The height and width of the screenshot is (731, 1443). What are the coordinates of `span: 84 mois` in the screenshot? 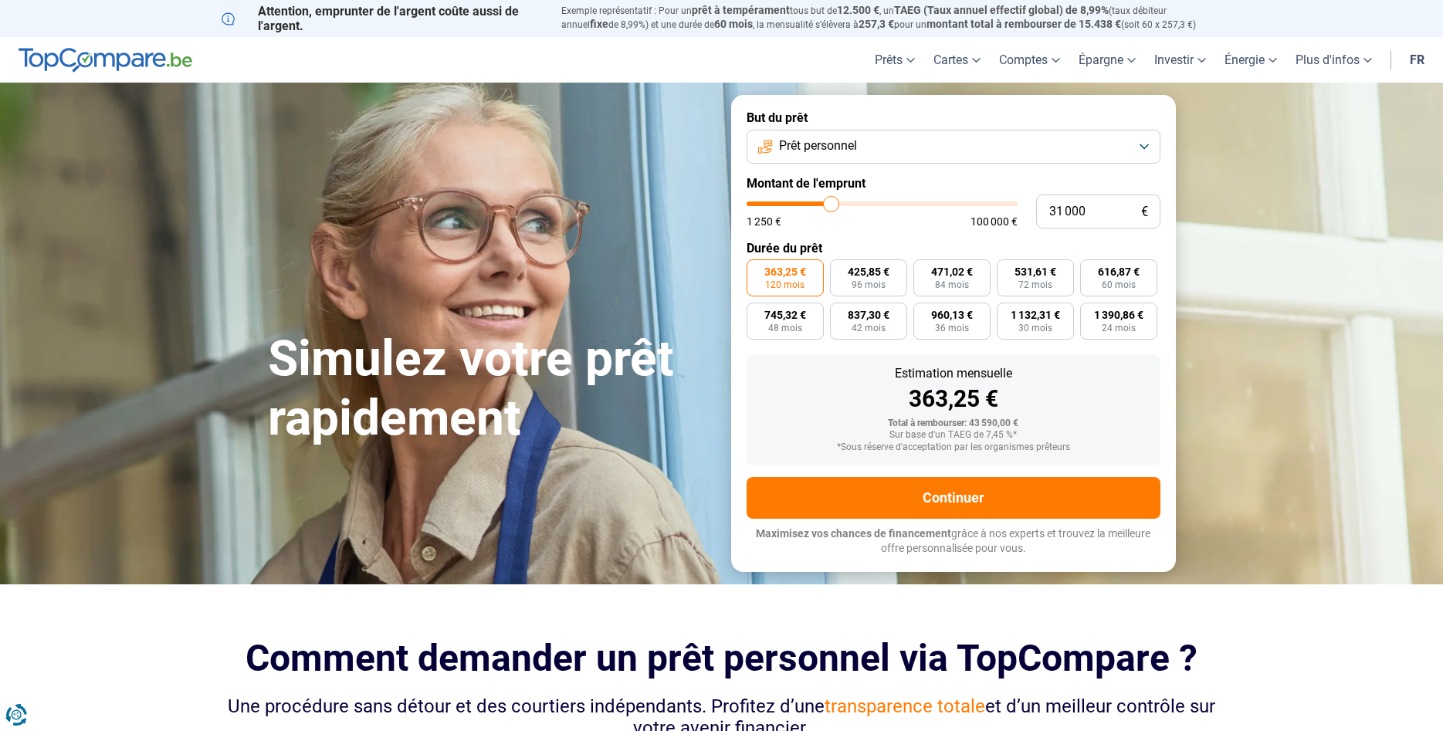 It's located at (952, 285).